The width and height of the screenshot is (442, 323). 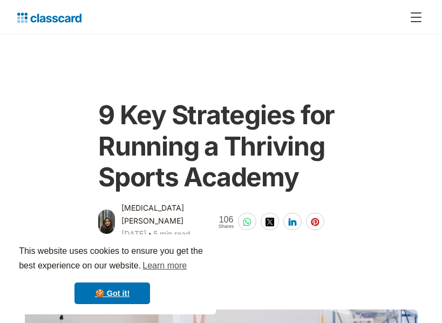 What do you see at coordinates (315, 222) in the screenshot?
I see `img: pinterest-white sharing button` at bounding box center [315, 222].